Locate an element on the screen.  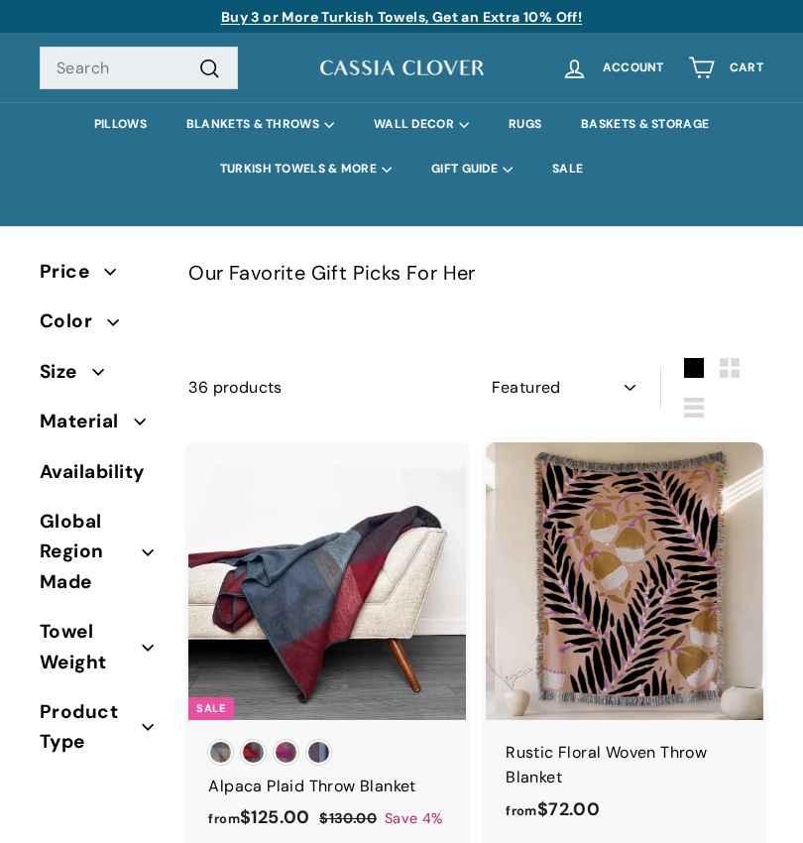
a: RUGS is located at coordinates (525, 124).